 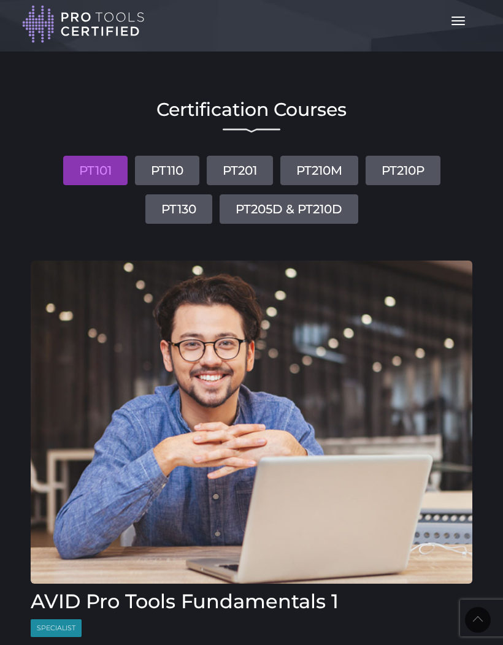 I want to click on h3: AVID Pro Tools Fundamentals 1, so click(x=251, y=601).